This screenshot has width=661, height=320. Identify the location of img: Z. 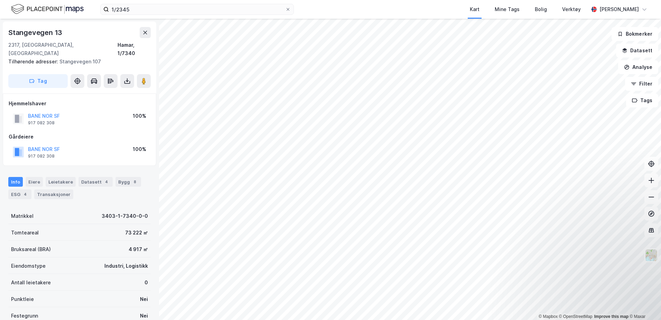
(652, 255).